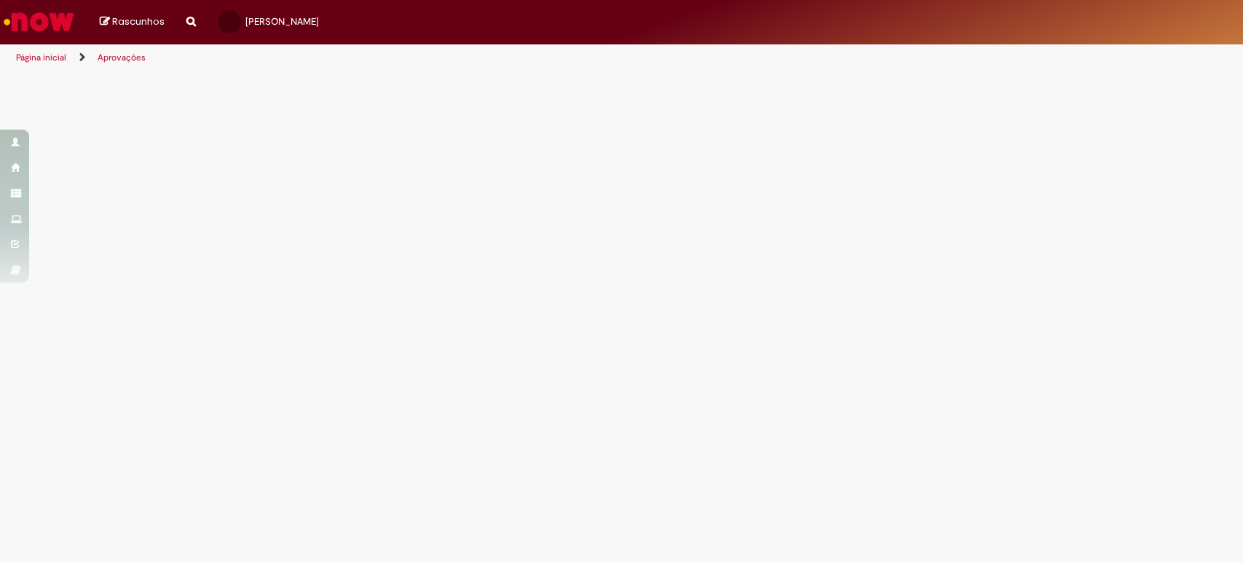  What do you see at coordinates (41, 58) in the screenshot?
I see `a: Página inicial` at bounding box center [41, 58].